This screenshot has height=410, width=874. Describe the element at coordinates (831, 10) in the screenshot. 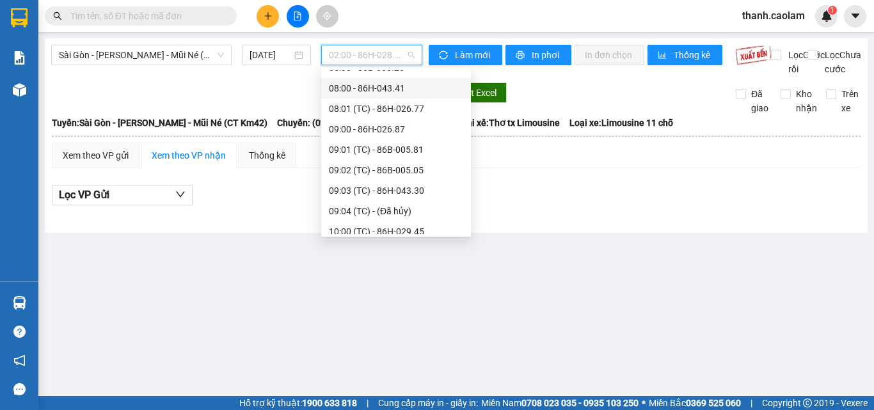

I see `span: 1` at that location.